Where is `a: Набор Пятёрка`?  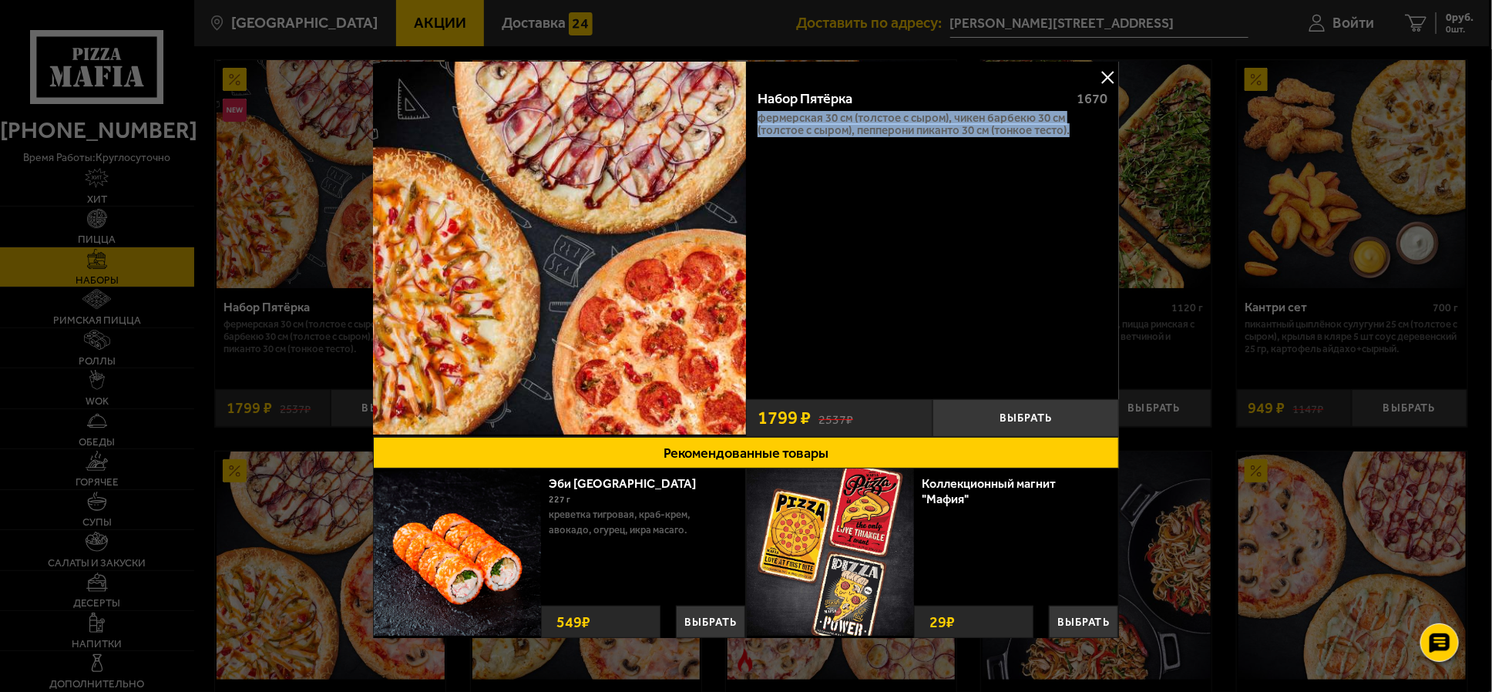
a: Набор Пятёрка is located at coordinates (559, 249).